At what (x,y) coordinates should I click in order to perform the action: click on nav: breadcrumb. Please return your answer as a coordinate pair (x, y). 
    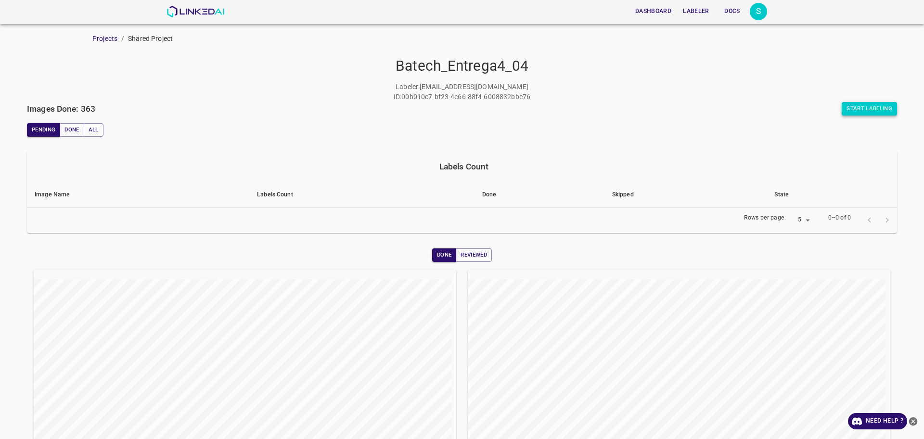
    Looking at the image, I should click on (508, 39).